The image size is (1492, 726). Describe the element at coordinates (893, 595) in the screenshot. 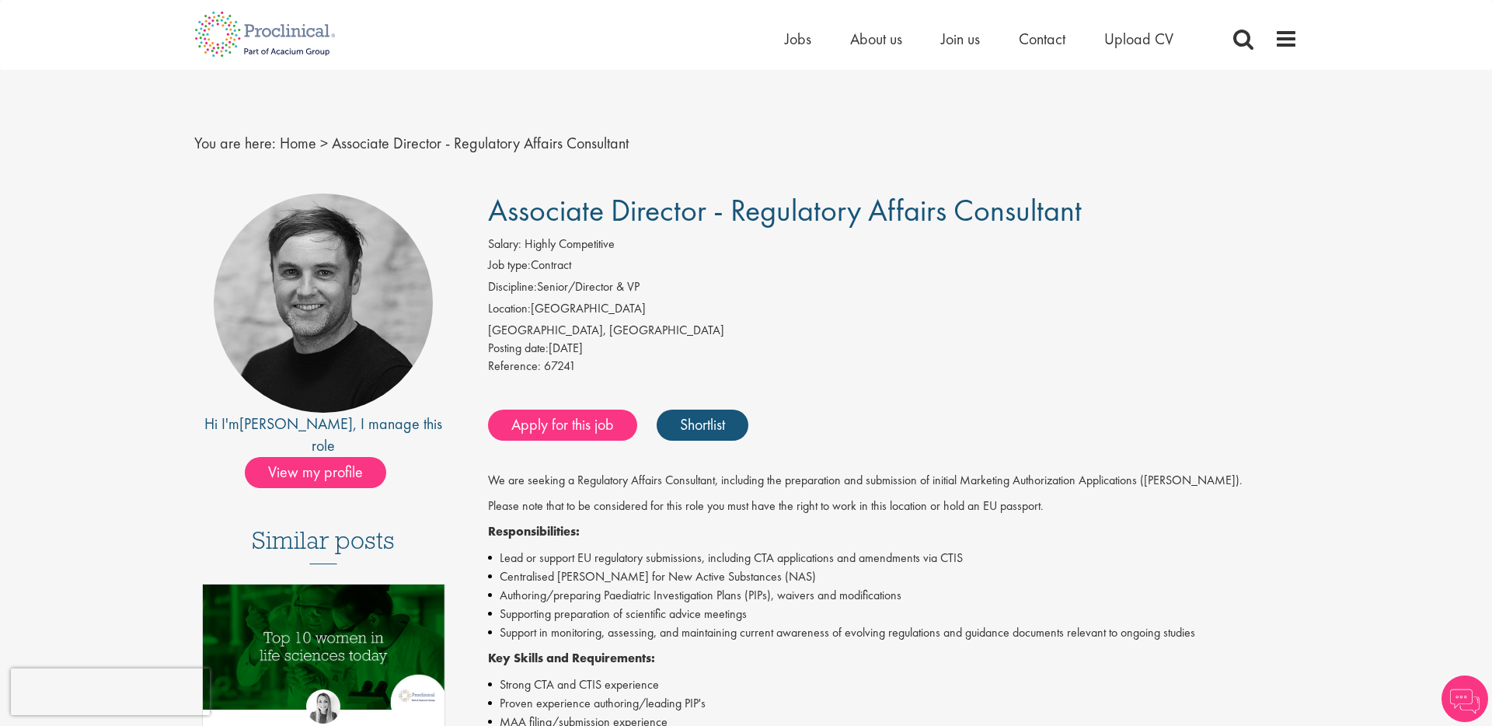

I see `li: Authoring/preparing Paediatric Investigation Plans (PIPs), waivers and modifications` at that location.